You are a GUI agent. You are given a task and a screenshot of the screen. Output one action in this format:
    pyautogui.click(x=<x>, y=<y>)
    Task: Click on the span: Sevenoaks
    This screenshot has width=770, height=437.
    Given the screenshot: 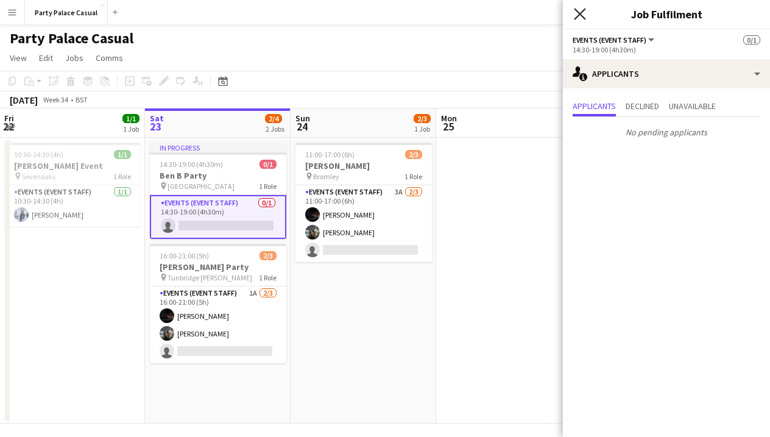 What is the action you would take?
    pyautogui.click(x=38, y=176)
    